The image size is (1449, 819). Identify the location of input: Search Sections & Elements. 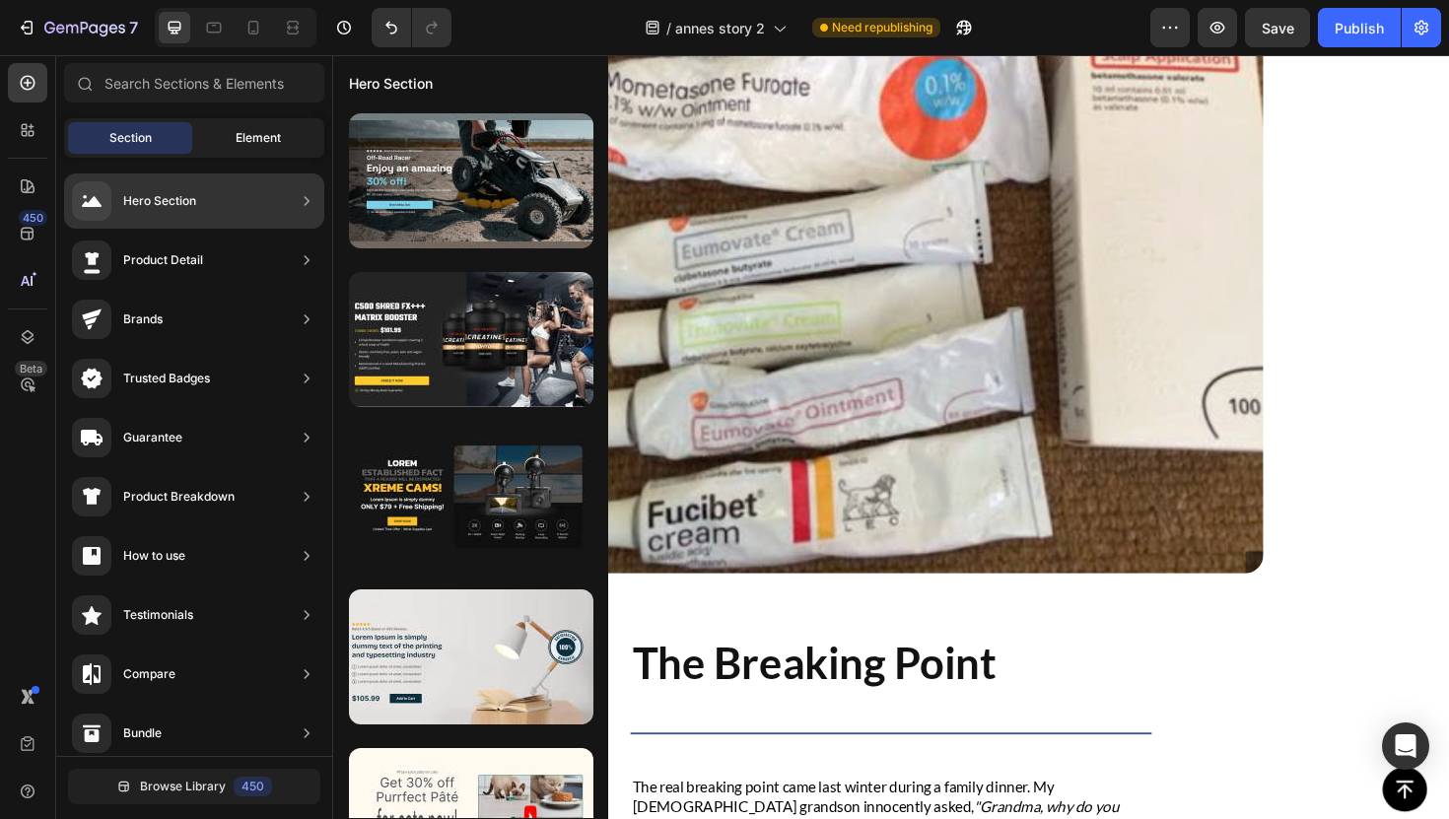
(194, 83).